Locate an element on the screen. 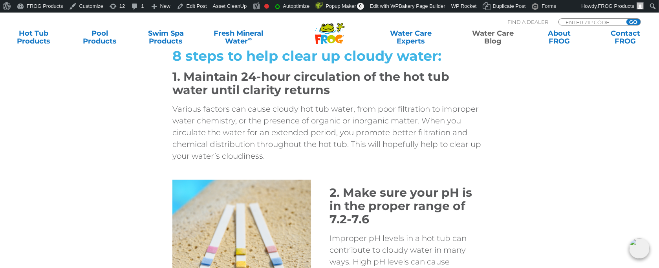 Image resolution: width=659 pixels, height=268 pixels. a: Hot TubProducts is located at coordinates (33, 37).